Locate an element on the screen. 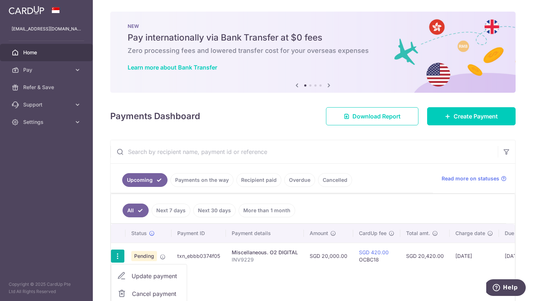 This screenshot has height=301, width=533. span: Total amt. is located at coordinates (418, 234).